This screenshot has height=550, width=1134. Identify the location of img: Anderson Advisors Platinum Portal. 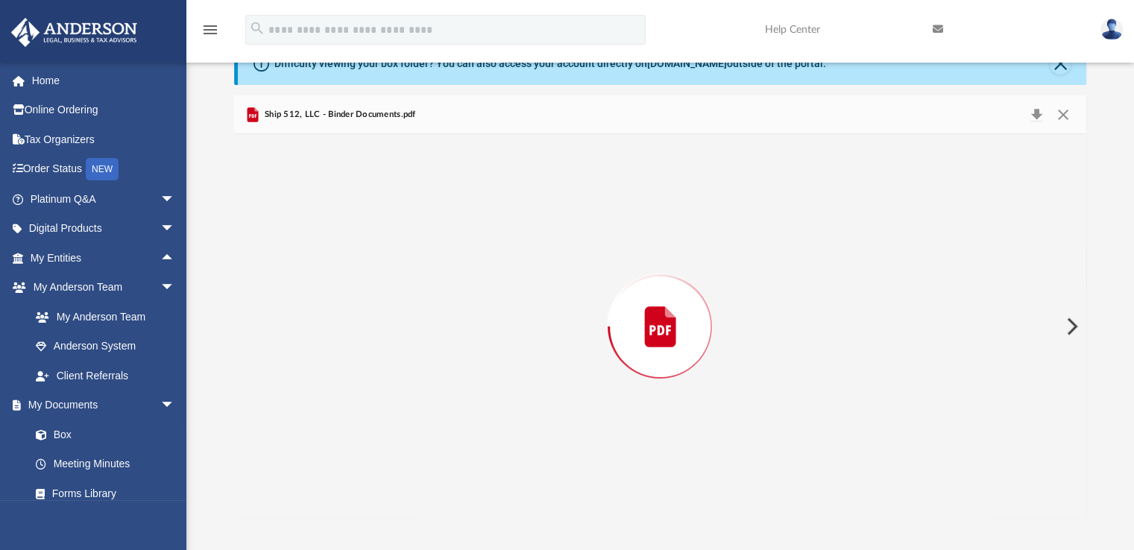
(74, 32).